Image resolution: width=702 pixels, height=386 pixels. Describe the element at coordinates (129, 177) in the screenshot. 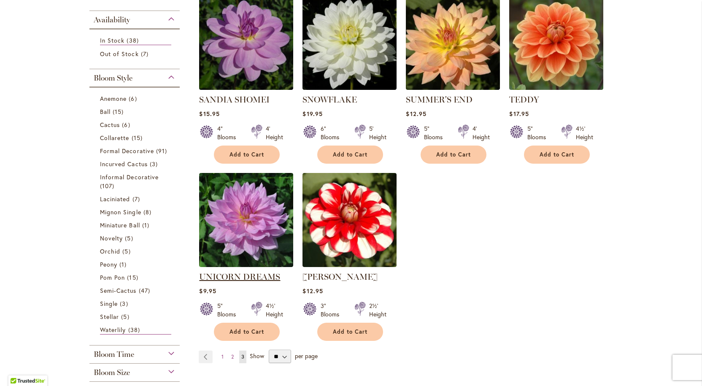

I see `span: Informal Decorative` at that location.